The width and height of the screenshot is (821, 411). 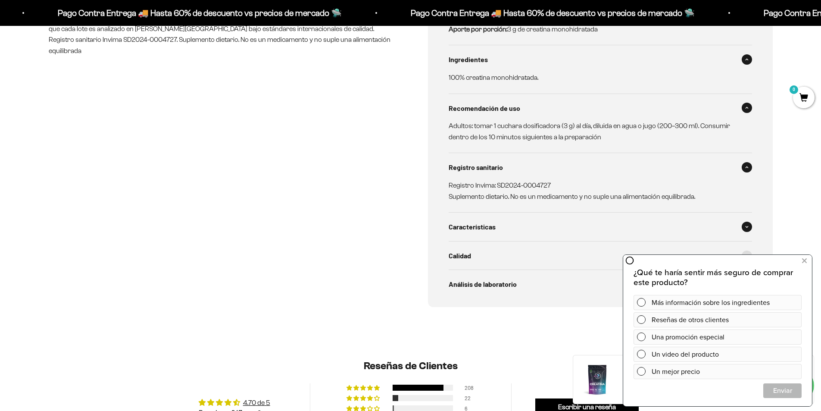 What do you see at coordinates (94, 48) in the screenshot?
I see `div: Más información sobre los ingredientes` at bounding box center [94, 48].